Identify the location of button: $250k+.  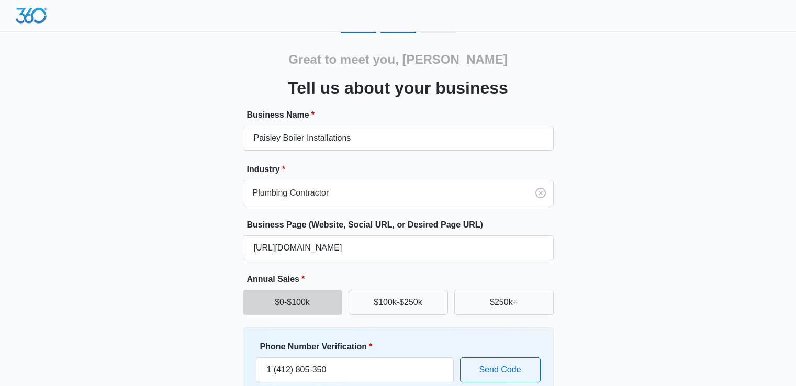
(504, 303).